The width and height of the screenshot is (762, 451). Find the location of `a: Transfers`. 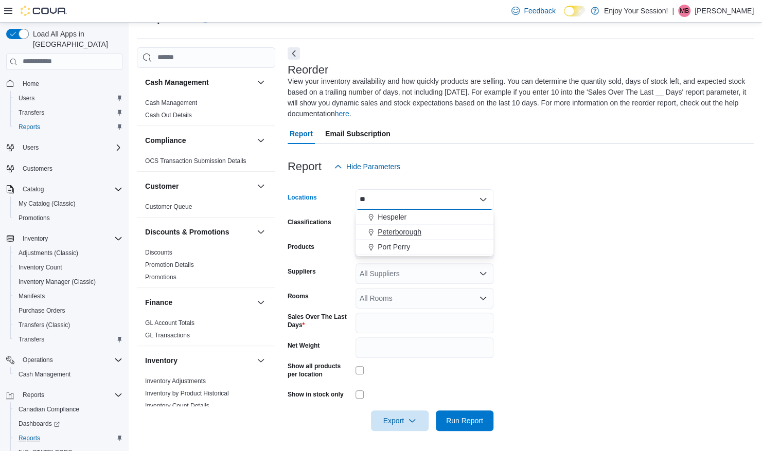

a: Transfers is located at coordinates (31, 340).